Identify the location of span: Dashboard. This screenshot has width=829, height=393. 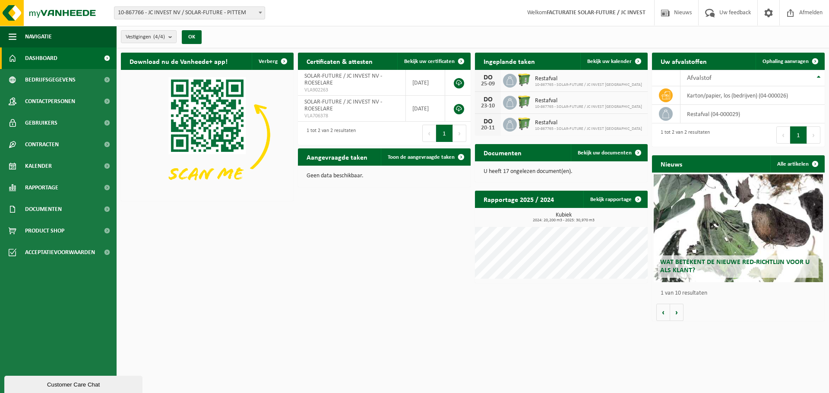
(41, 58).